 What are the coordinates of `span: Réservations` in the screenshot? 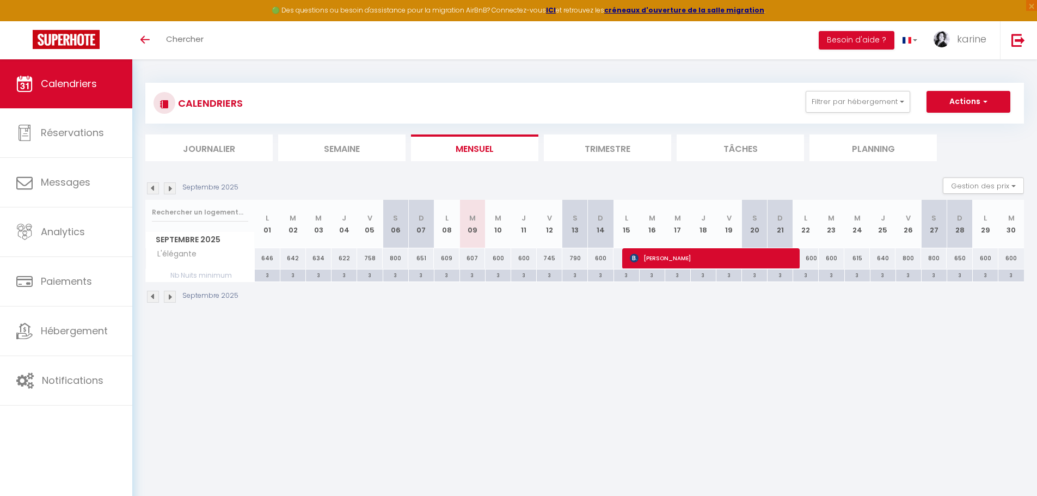 It's located at (72, 132).